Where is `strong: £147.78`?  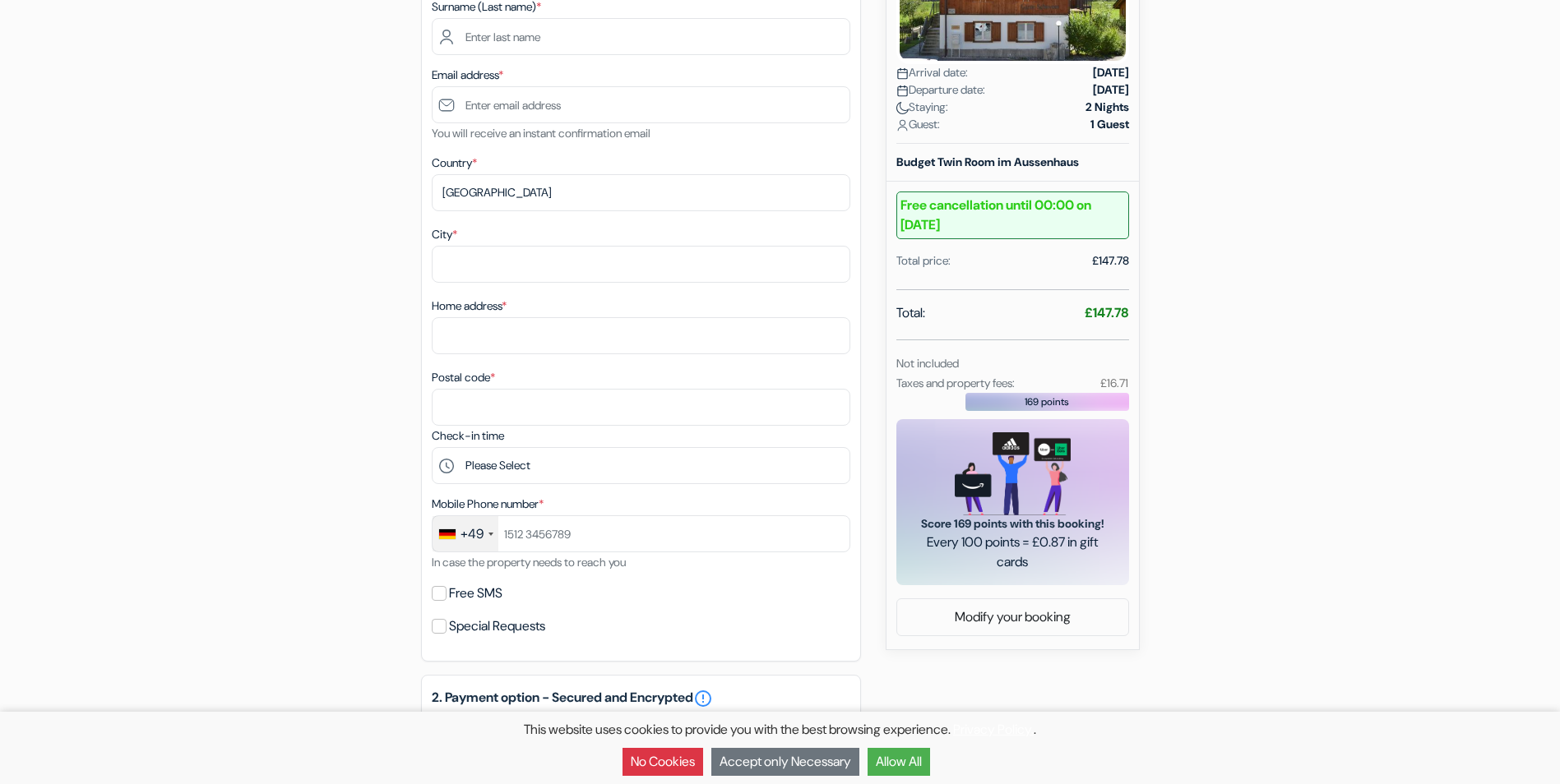
strong: £147.78 is located at coordinates (1107, 313).